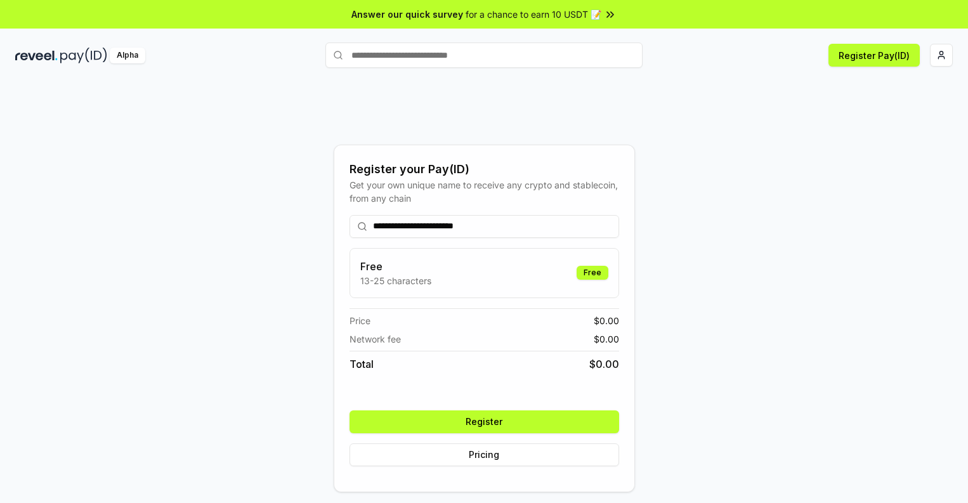  I want to click on button: Pricing, so click(484, 455).